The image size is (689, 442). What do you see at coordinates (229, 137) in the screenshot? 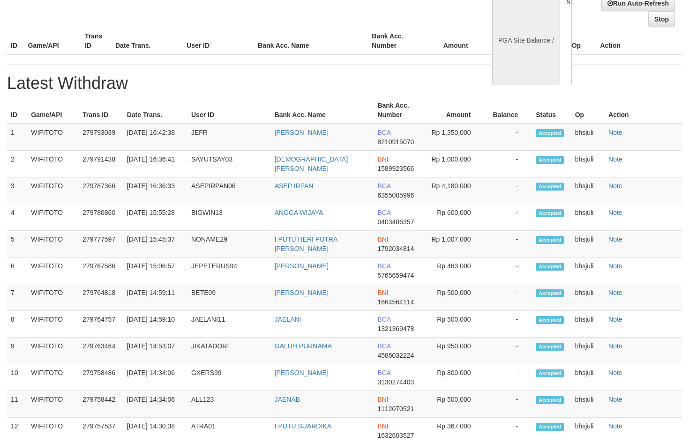
I see `td: JEFR` at bounding box center [229, 137].